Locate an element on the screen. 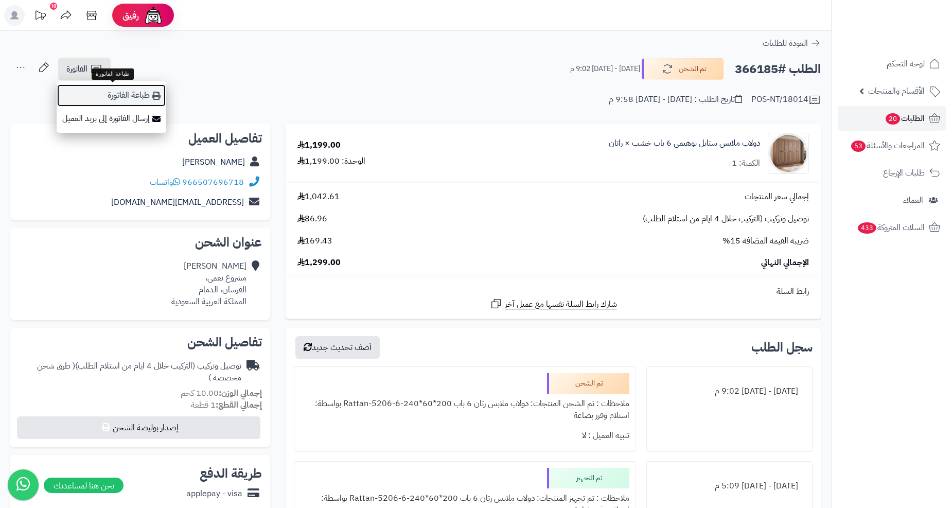 Image resolution: width=952 pixels, height=508 pixels. span: الأقسام والمنتجات is located at coordinates (896, 91).